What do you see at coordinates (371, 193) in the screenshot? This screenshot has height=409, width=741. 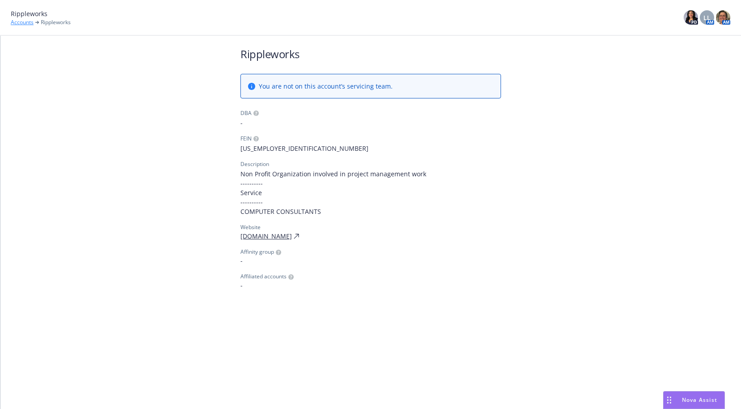 I see `span: Non Profit Organization involved in project management work ---------- Service ---------- COMPUTE...` at bounding box center [371, 193].